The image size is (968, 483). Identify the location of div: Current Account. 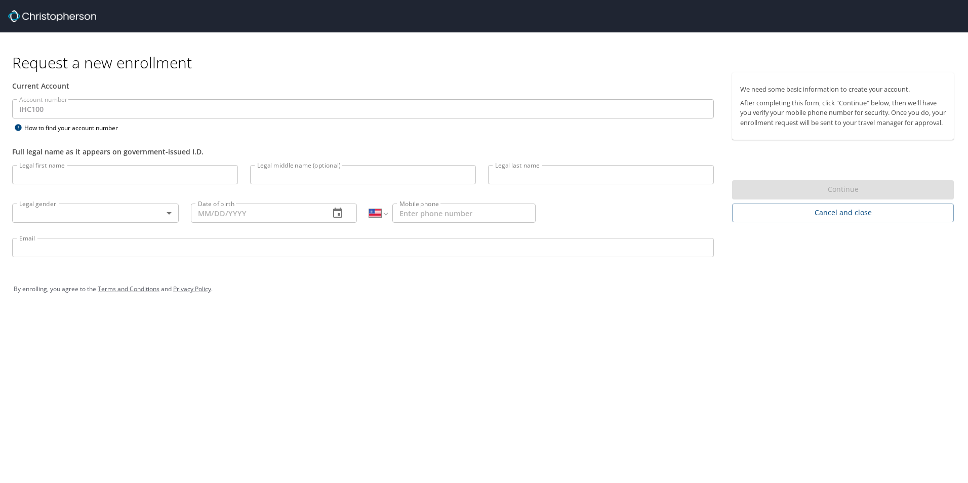
(363, 86).